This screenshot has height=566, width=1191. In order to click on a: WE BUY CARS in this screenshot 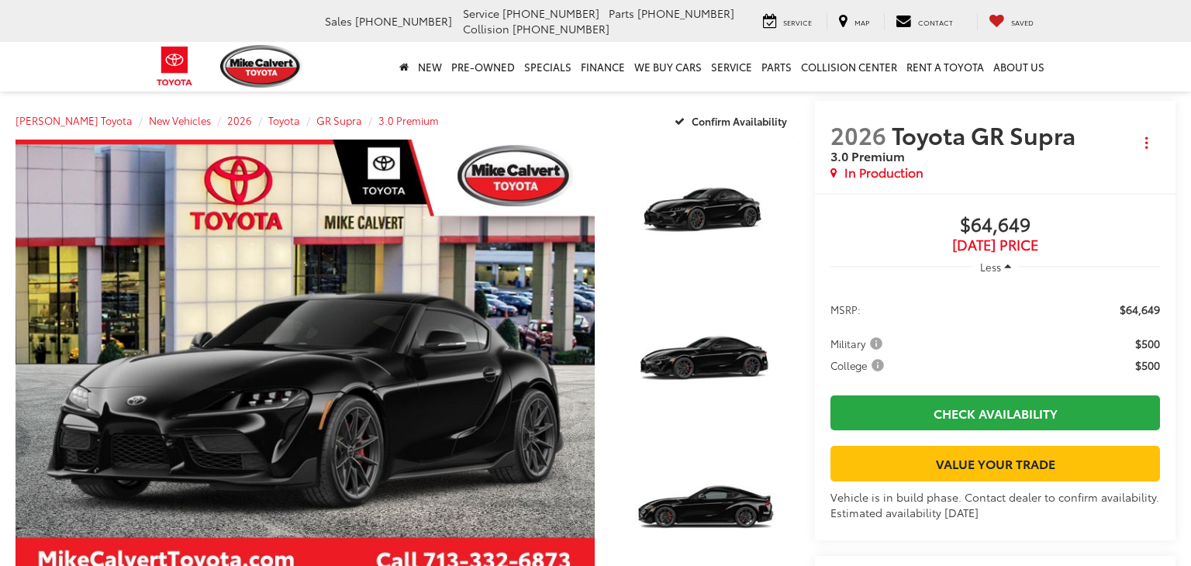, I will do `click(667, 67)`.